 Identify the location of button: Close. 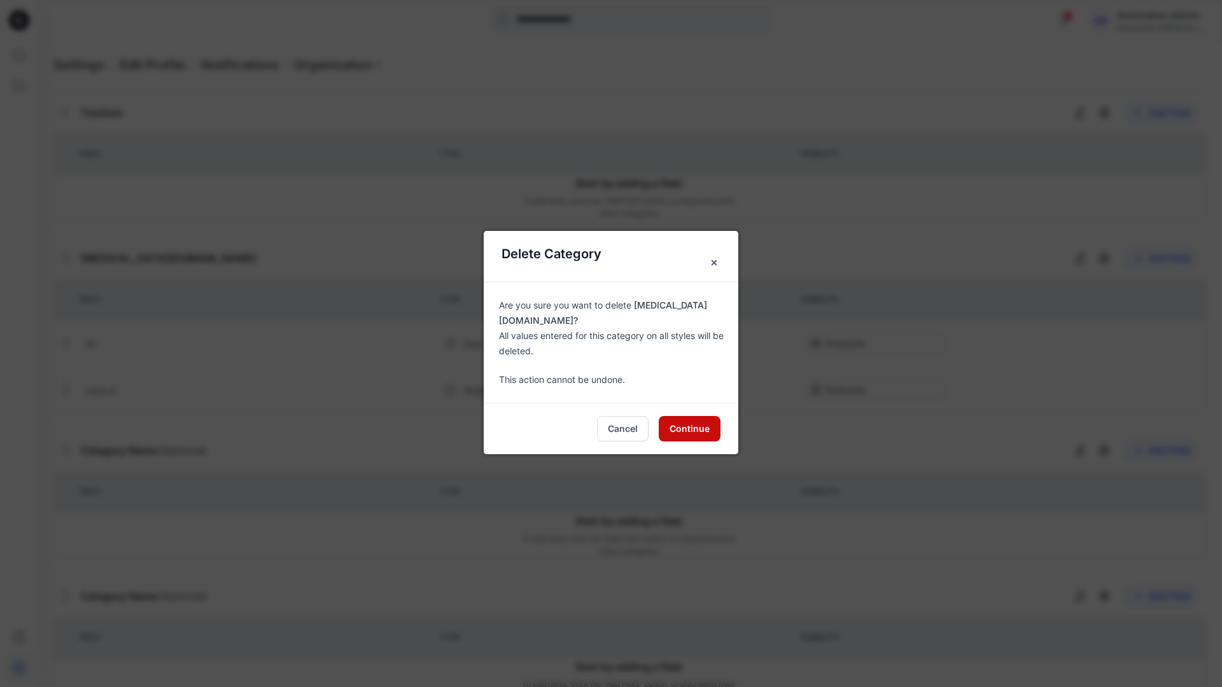
(714, 263).